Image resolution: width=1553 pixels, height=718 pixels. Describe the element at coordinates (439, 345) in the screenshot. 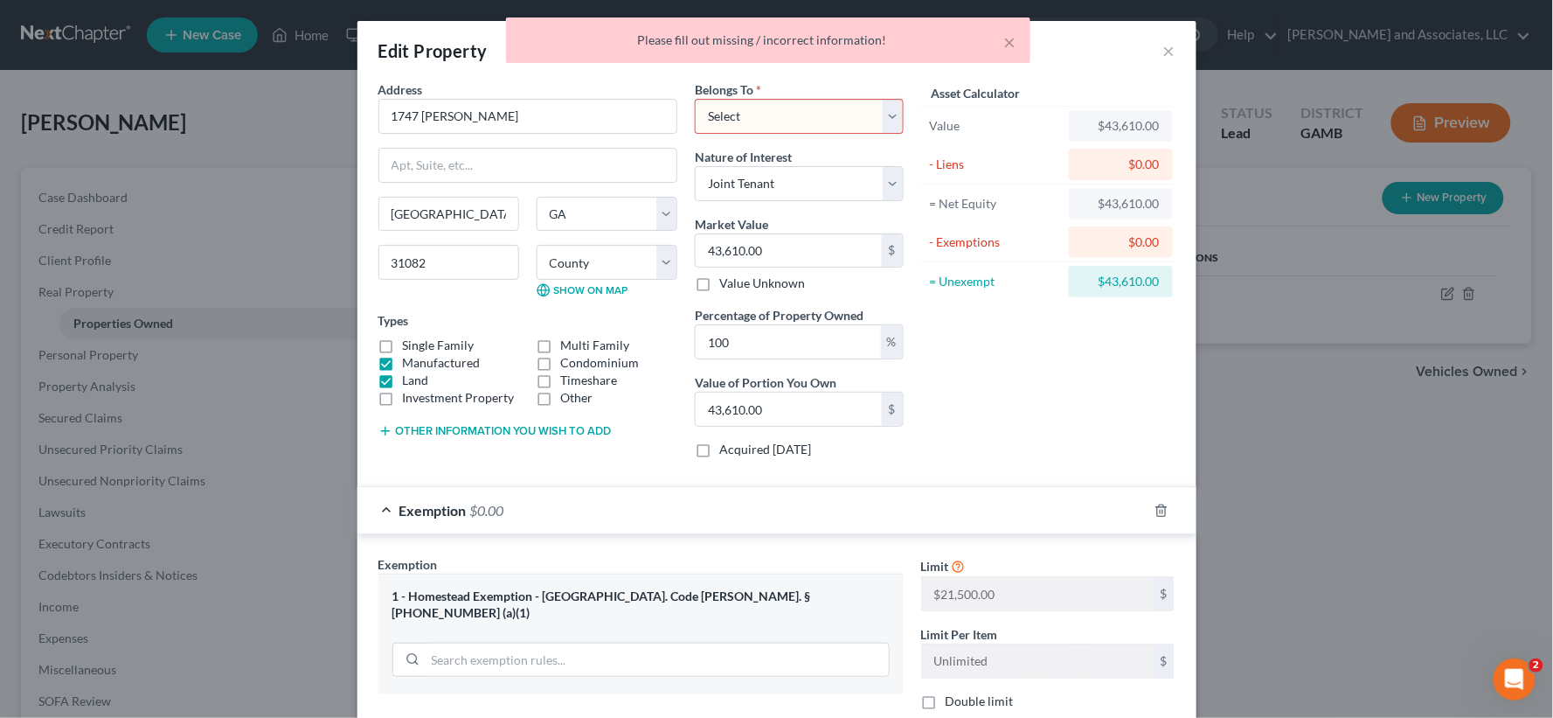

I see `label: Single Family` at that location.